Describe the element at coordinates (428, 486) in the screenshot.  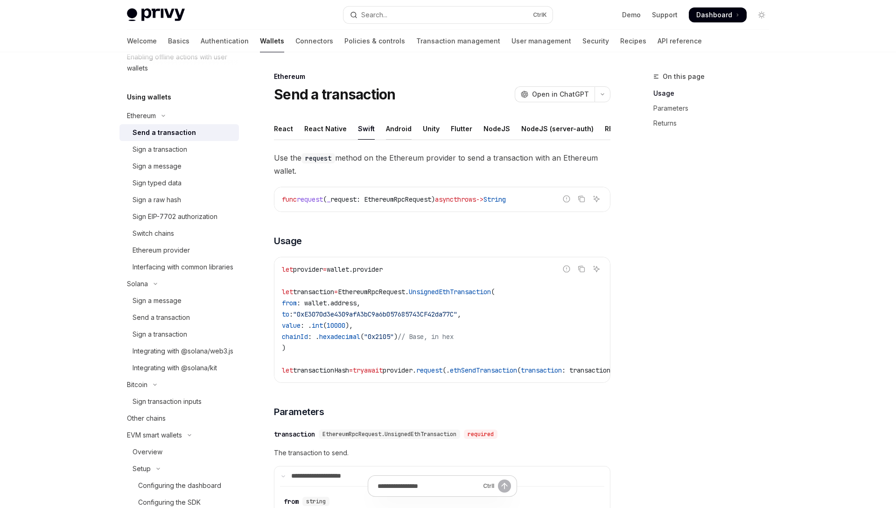
I see `input: Ask a question...` at that location.